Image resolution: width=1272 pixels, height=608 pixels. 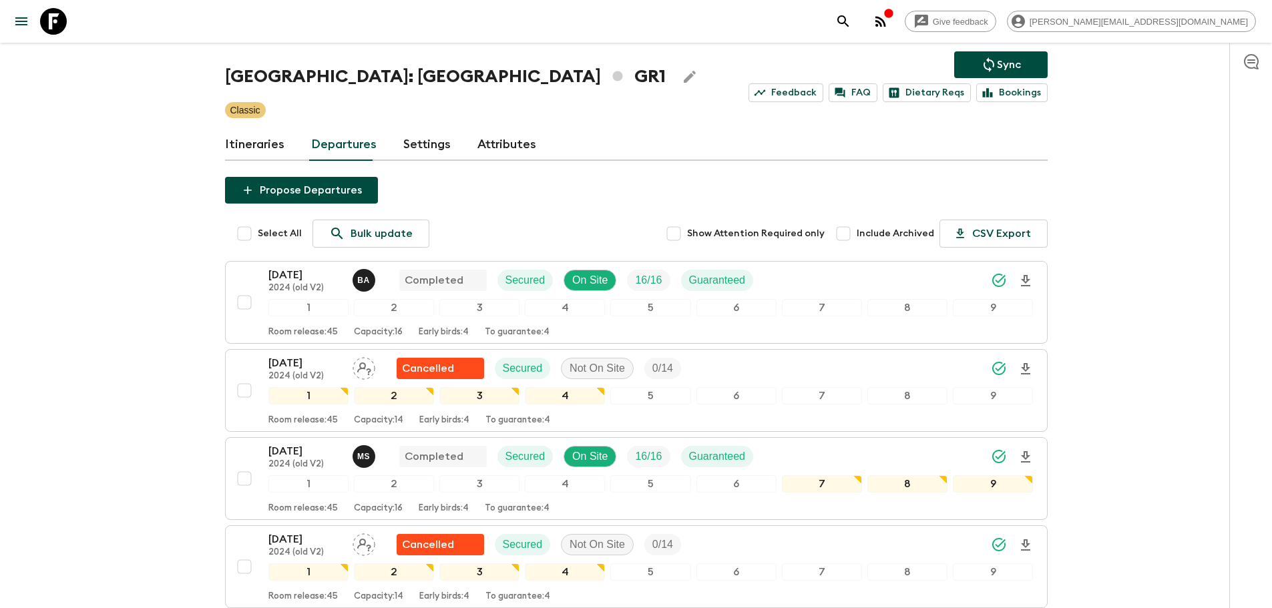 What do you see at coordinates (896, 234) in the screenshot?
I see `span: Include Archived` at bounding box center [896, 234].